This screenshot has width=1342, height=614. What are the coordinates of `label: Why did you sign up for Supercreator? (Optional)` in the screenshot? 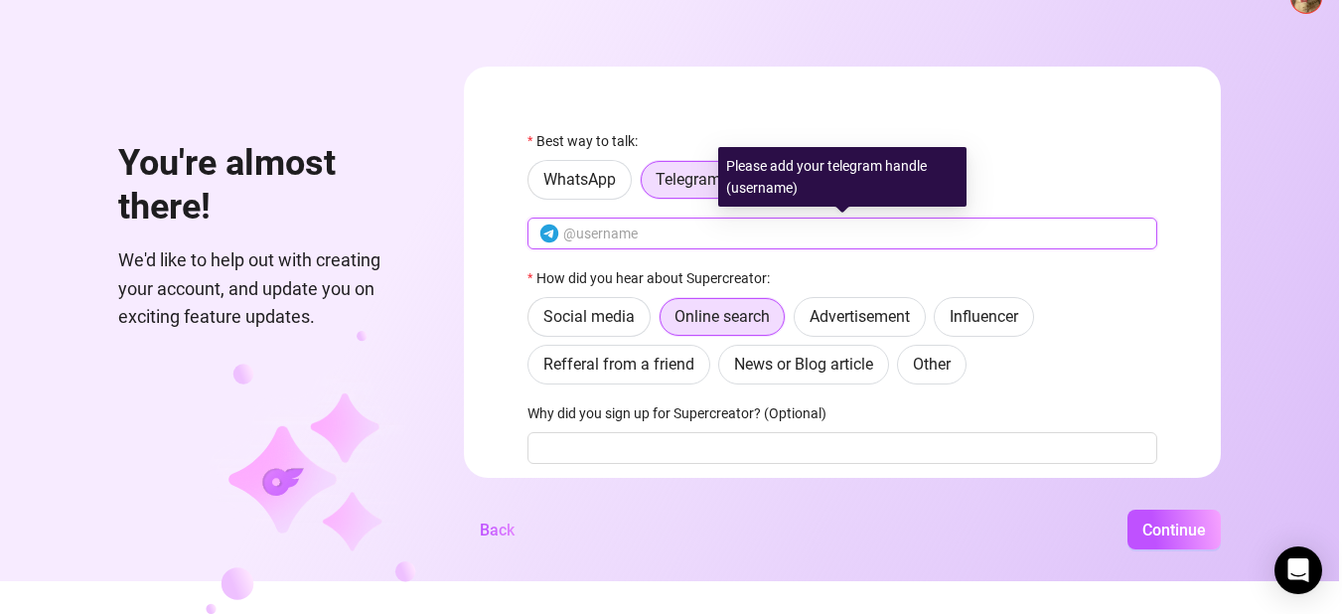 It's located at (683, 413).